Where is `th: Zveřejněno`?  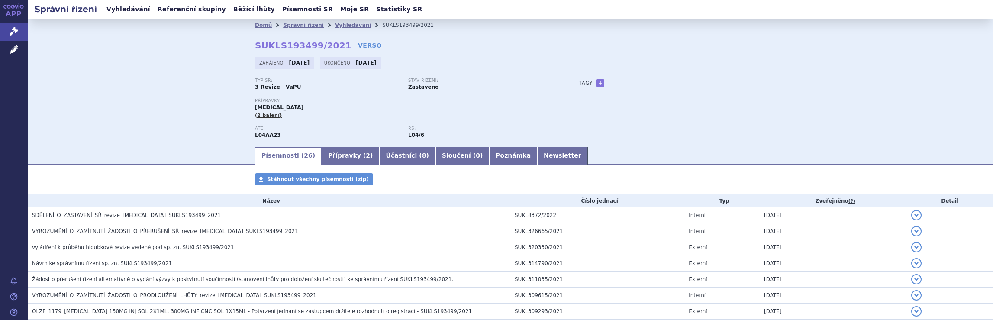
th: Zveřejněno is located at coordinates (833, 201).